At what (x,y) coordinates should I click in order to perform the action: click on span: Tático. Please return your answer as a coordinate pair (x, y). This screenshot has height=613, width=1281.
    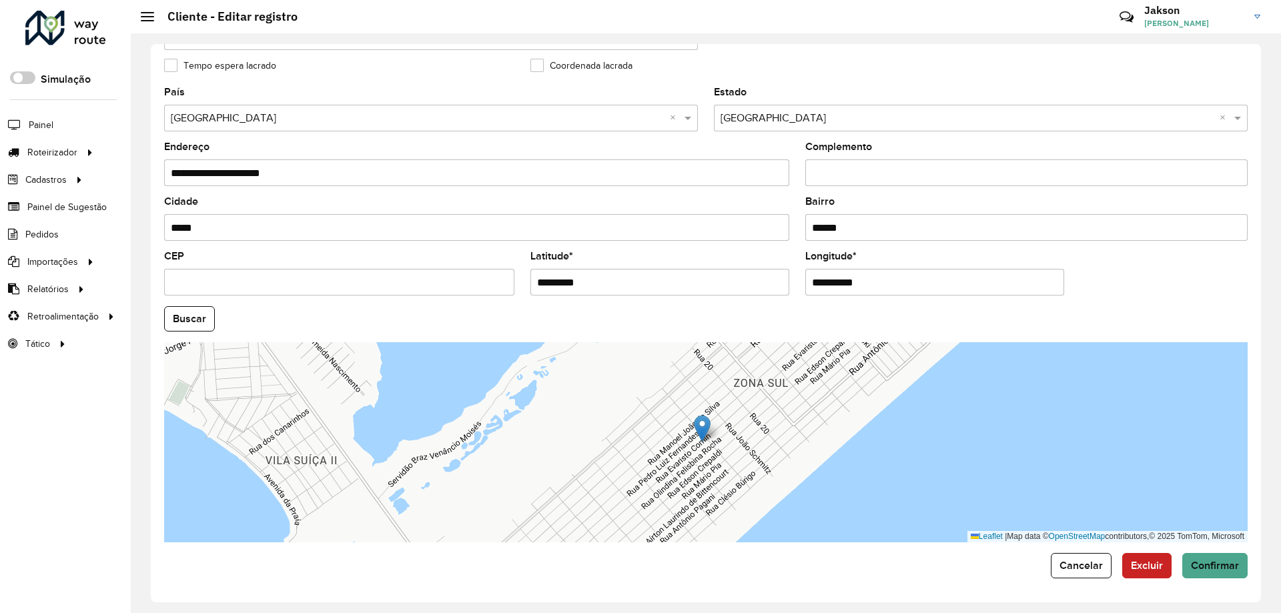
    Looking at the image, I should click on (37, 344).